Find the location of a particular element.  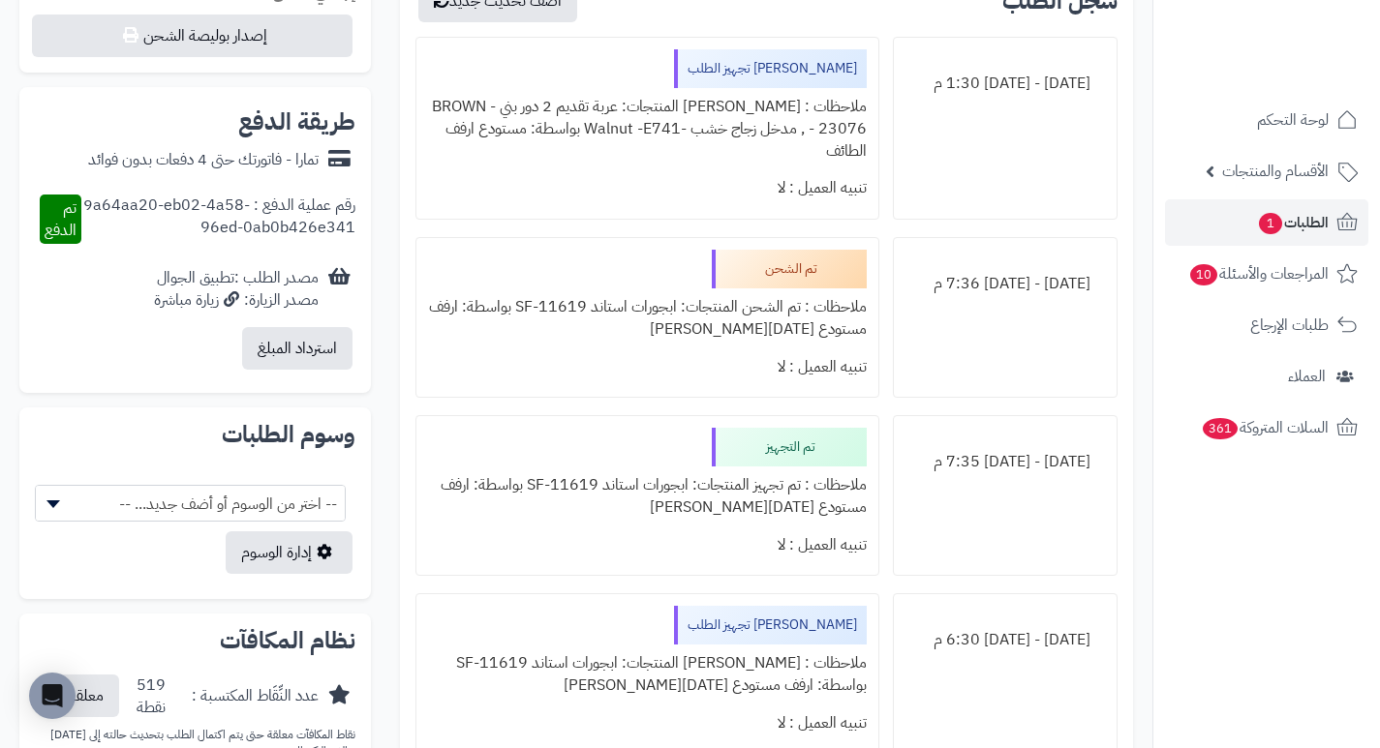

button: معلقة is located at coordinates (78, 696).